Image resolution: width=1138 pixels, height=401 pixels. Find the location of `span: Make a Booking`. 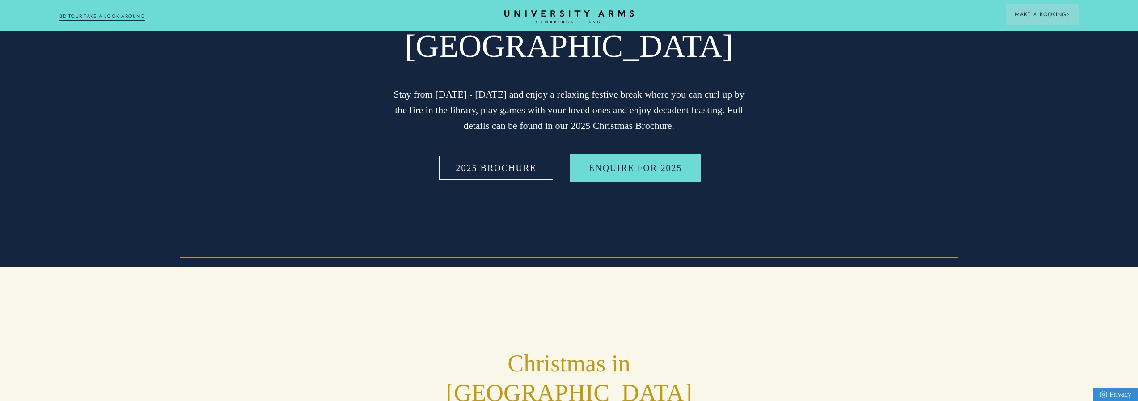

span: Make a Booking is located at coordinates (1043, 14).